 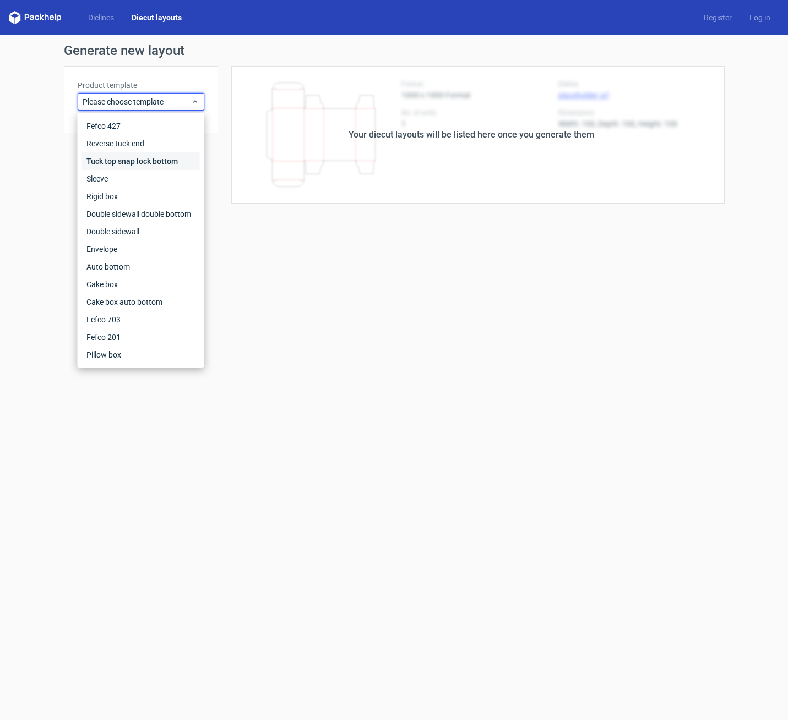 I want to click on div: Pillow box, so click(x=141, y=355).